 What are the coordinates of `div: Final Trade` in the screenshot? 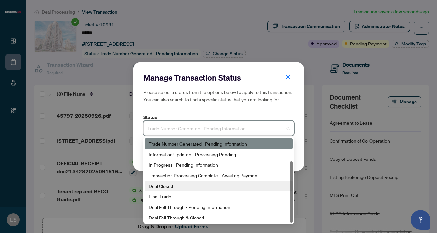 It's located at (219, 197).